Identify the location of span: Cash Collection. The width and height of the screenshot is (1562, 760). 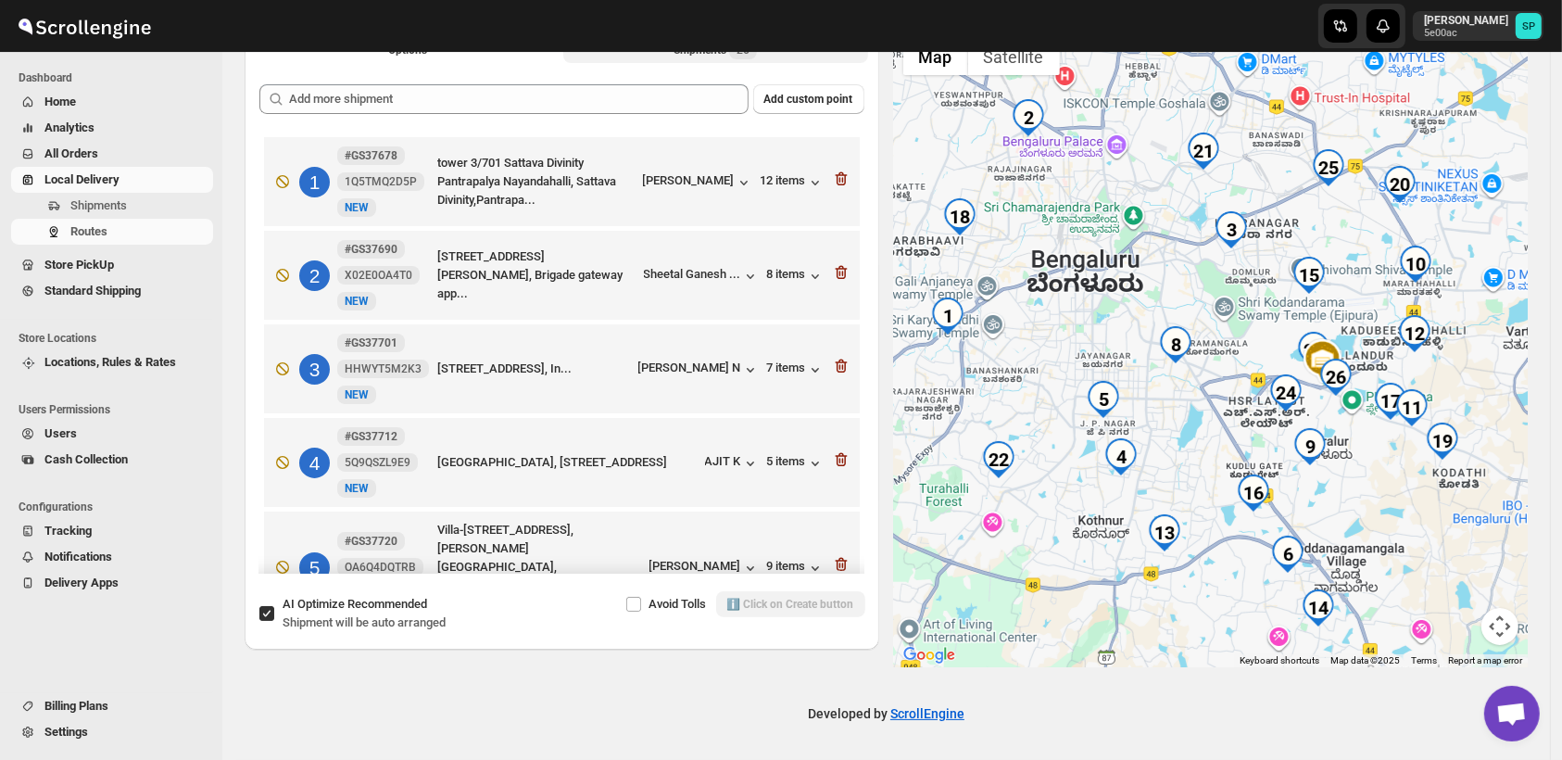
(86, 459).